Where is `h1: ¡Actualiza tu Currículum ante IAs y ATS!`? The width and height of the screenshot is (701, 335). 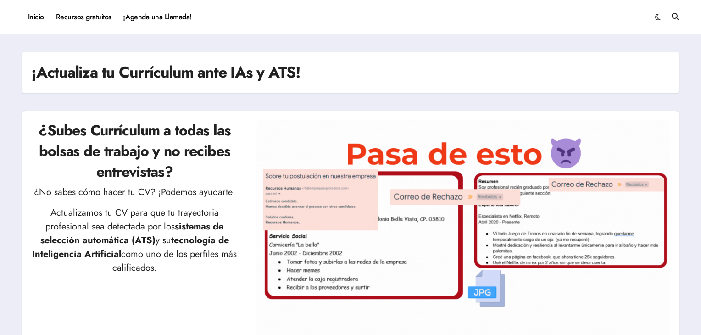 h1: ¡Actualiza tu Currículum ante IAs y ATS! is located at coordinates (166, 73).